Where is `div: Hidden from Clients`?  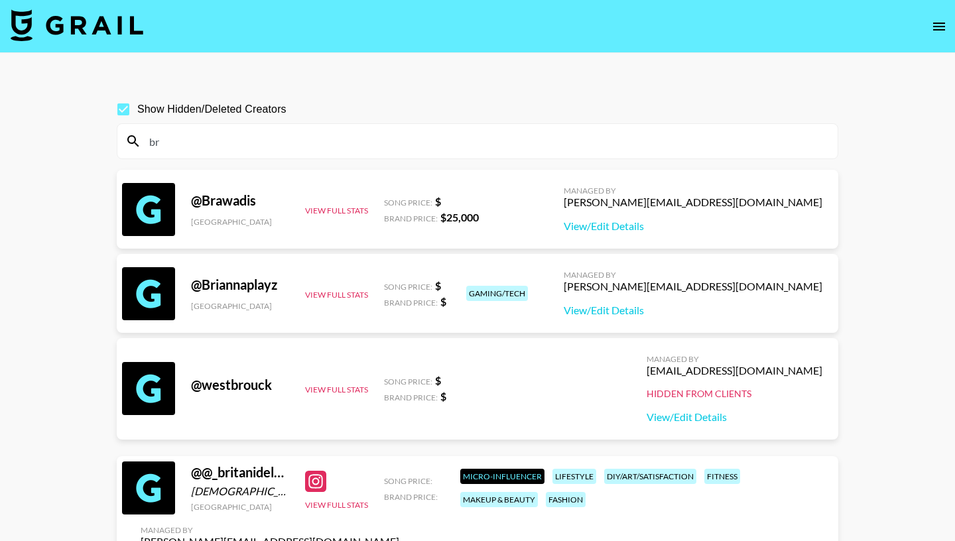 div: Hidden from Clients is located at coordinates (734, 394).